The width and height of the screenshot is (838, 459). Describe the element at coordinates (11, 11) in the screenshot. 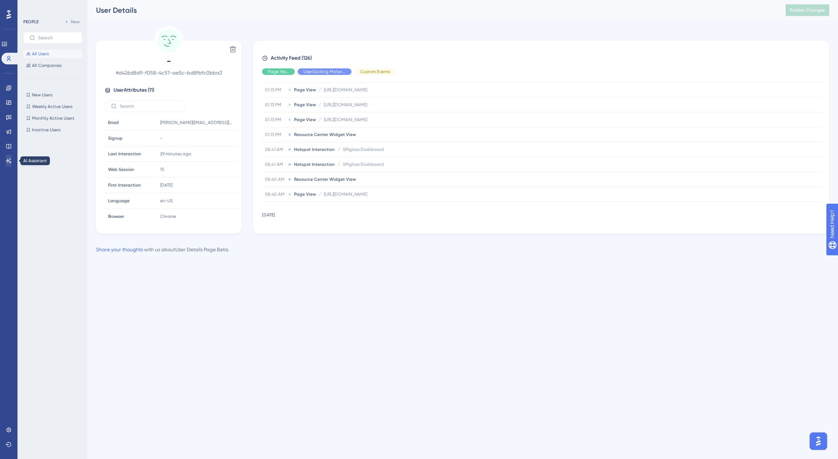

I see `button: Open AI Assistant Launcher` at that location.